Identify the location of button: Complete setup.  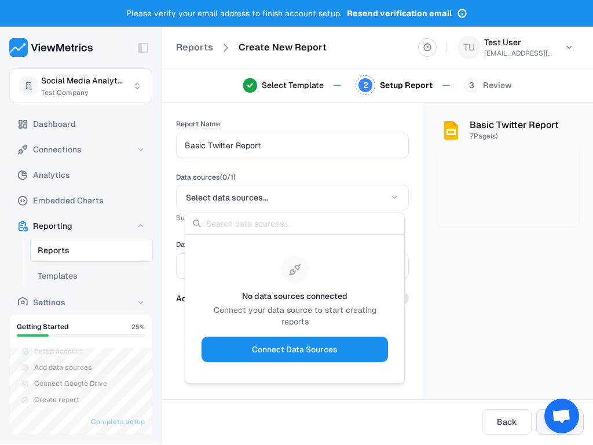
(118, 422).